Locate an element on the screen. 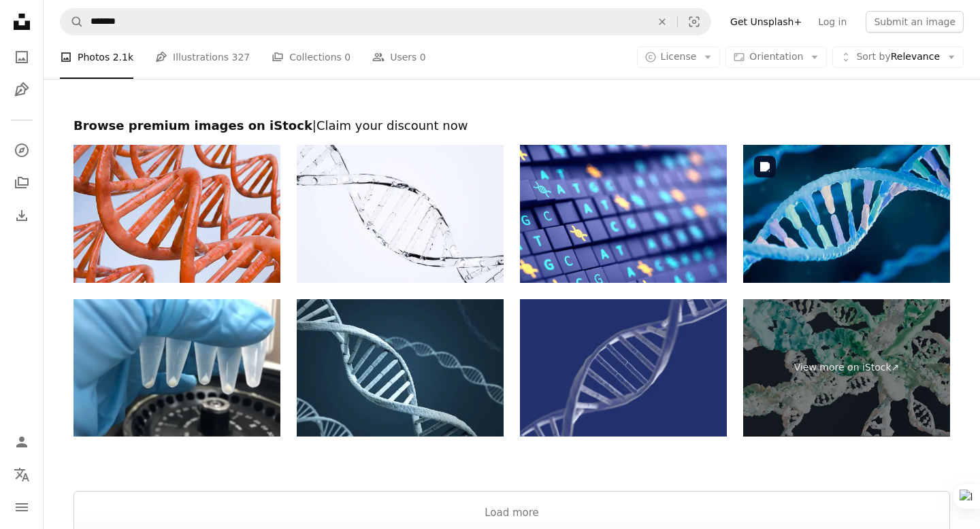 The height and width of the screenshot is (529, 980). span: | Claim your discount now is located at coordinates (390, 125).